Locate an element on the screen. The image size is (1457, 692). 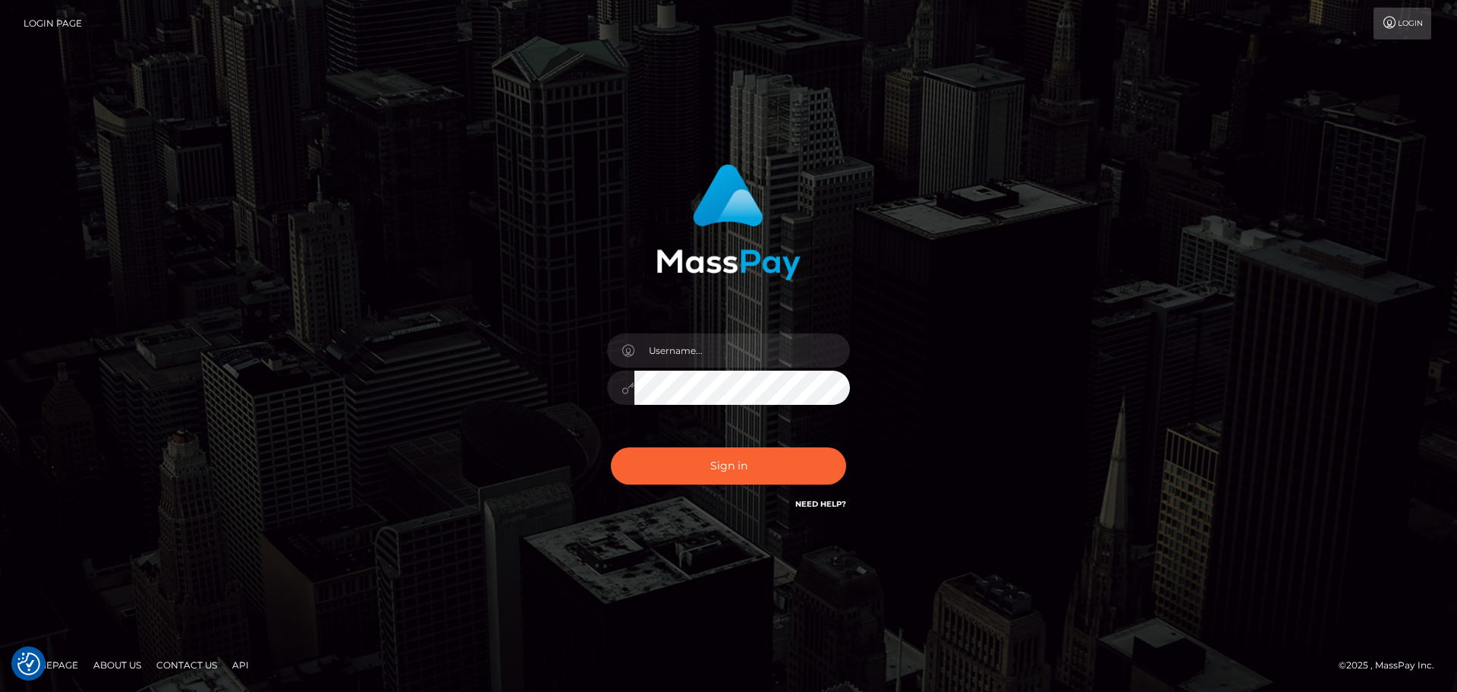
a: Login Page is located at coordinates (52, 24).